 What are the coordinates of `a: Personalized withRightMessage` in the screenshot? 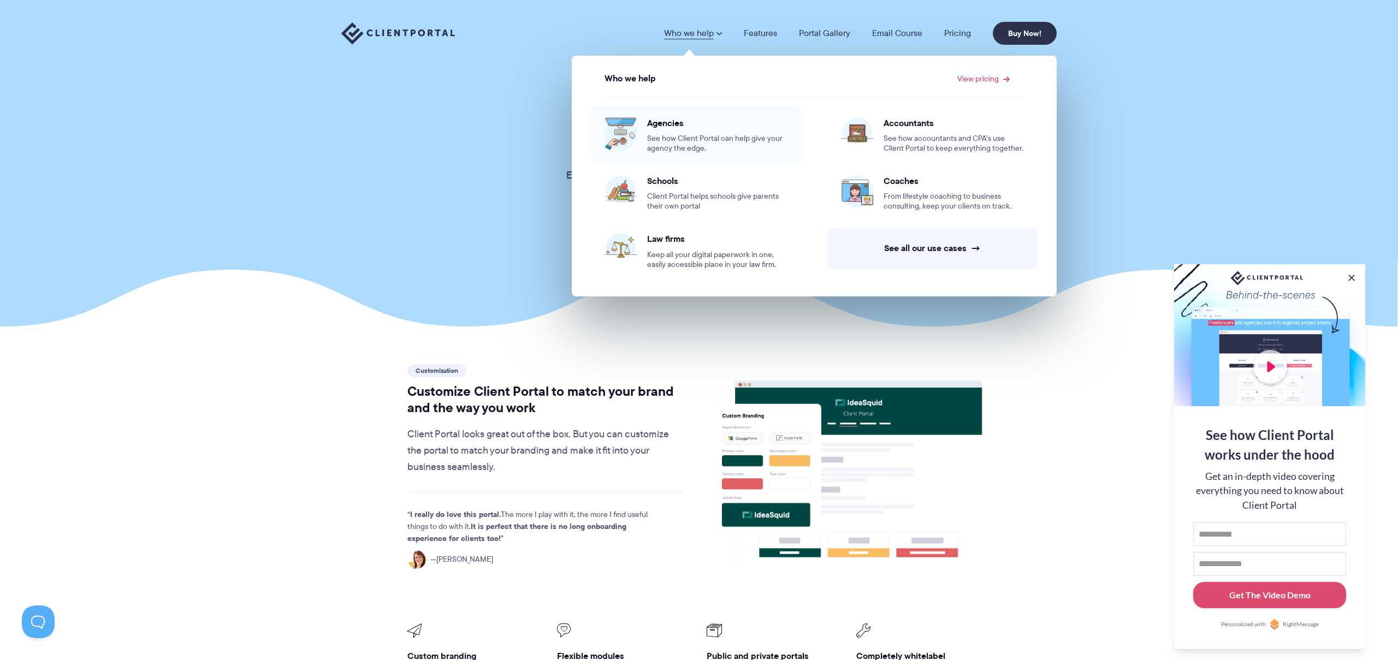 It's located at (1270, 625).